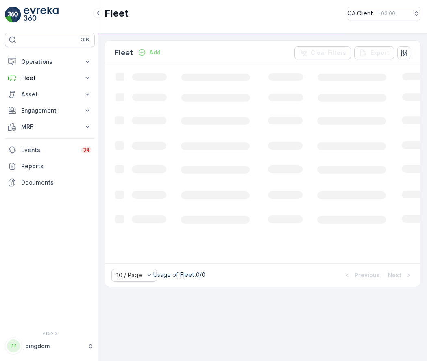 The width and height of the screenshot is (427, 361). Describe the element at coordinates (49, 150) in the screenshot. I see `p: Events` at that location.